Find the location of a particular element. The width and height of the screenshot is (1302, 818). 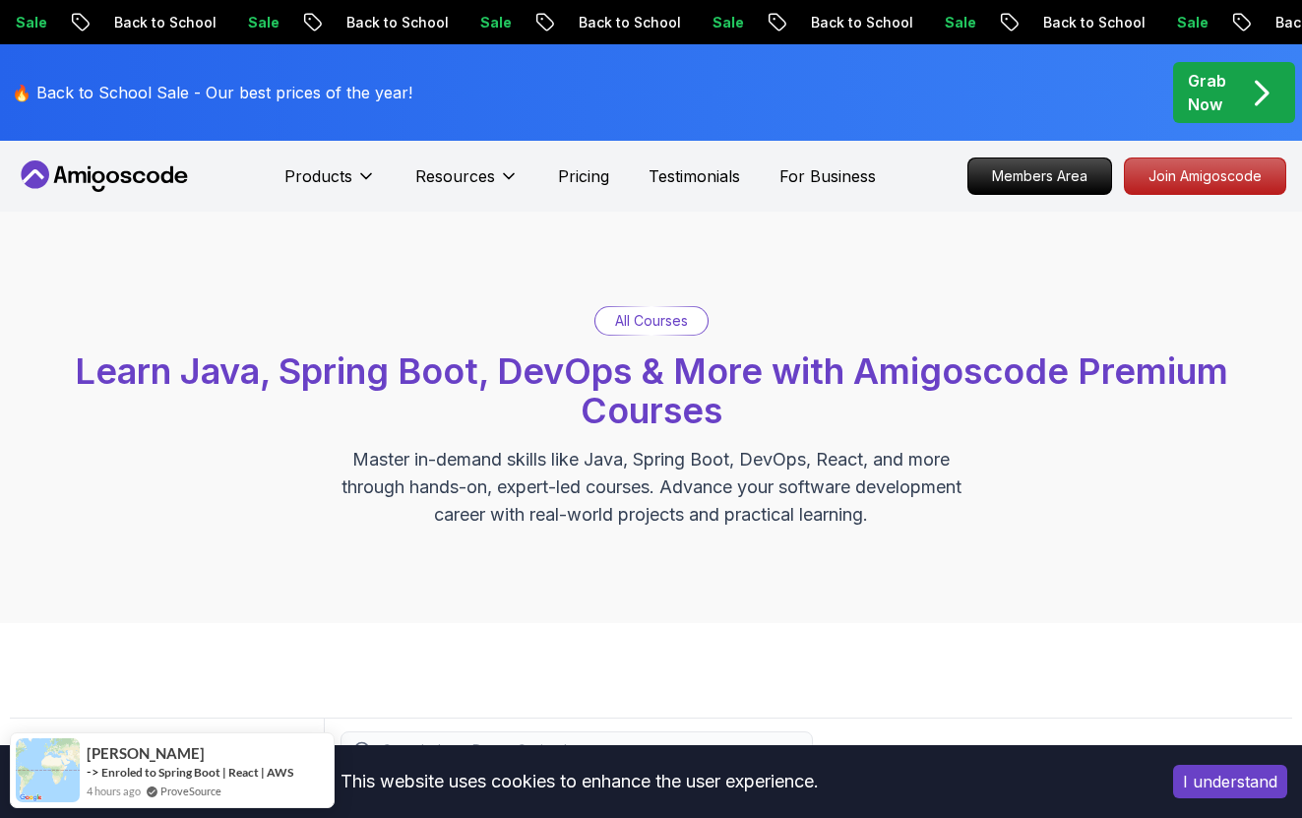

a: Pricing is located at coordinates (584, 176).